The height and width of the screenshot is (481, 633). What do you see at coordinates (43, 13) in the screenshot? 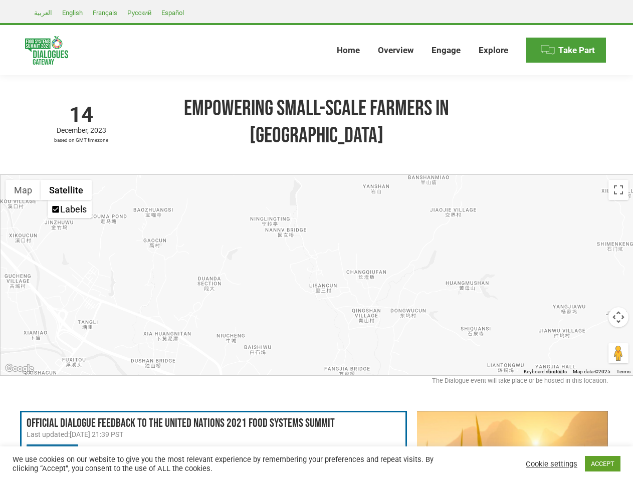
I see `span: العربية` at bounding box center [43, 13].